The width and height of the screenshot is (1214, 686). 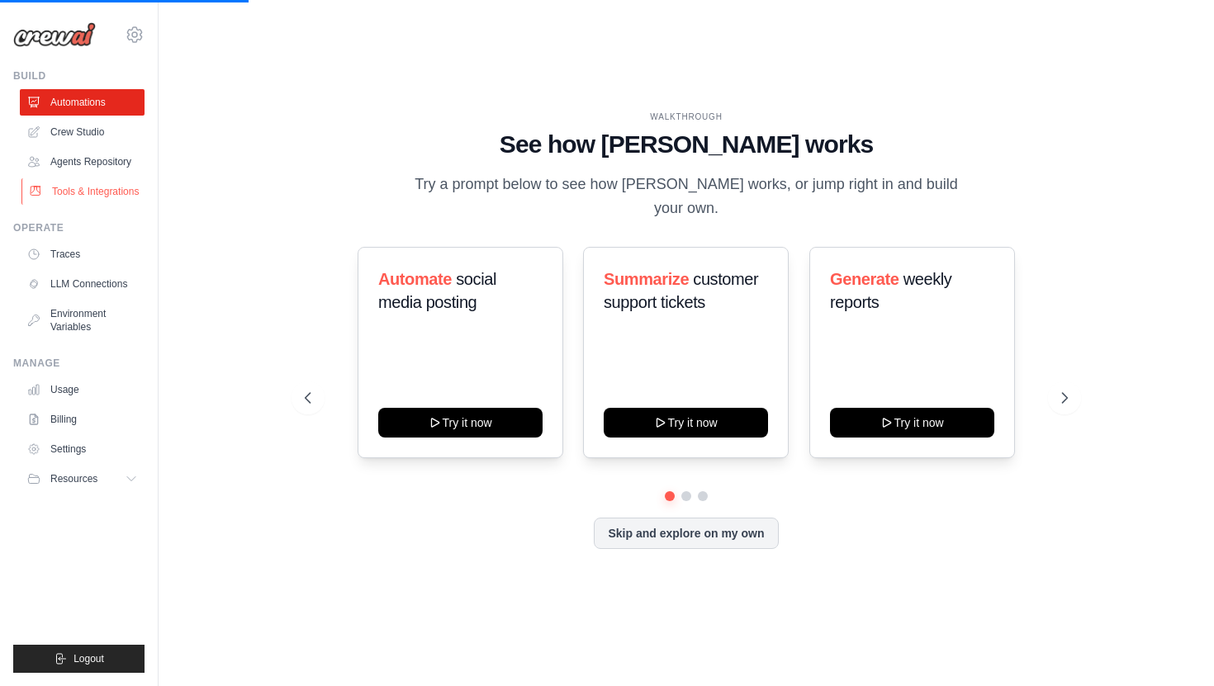 I want to click on a: LLM Connections, so click(x=82, y=284).